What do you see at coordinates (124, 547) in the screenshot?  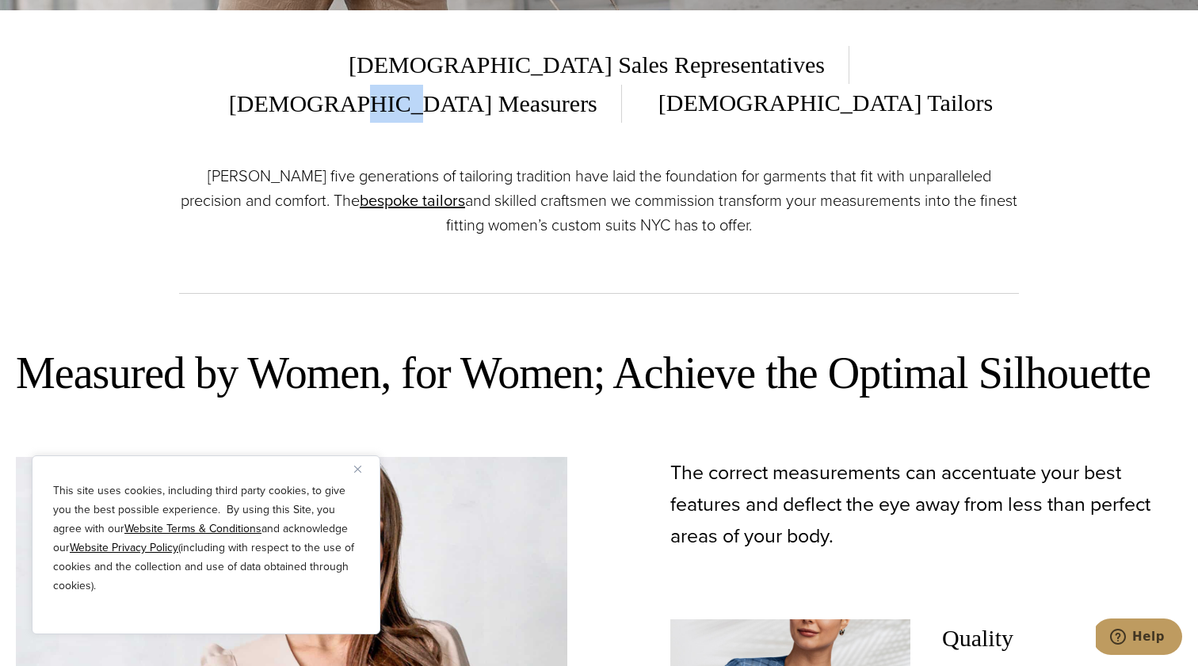 I see `u: Website Privacy Policy` at bounding box center [124, 547].